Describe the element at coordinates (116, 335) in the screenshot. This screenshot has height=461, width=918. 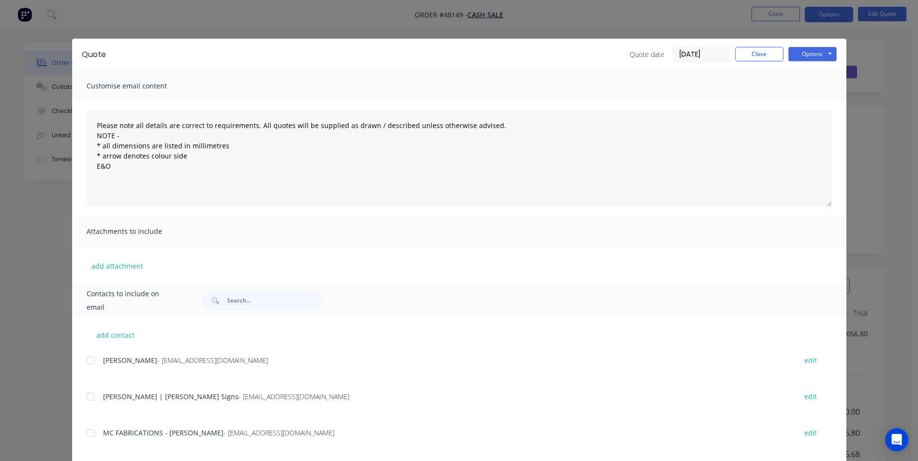
I see `button: add contact` at that location.